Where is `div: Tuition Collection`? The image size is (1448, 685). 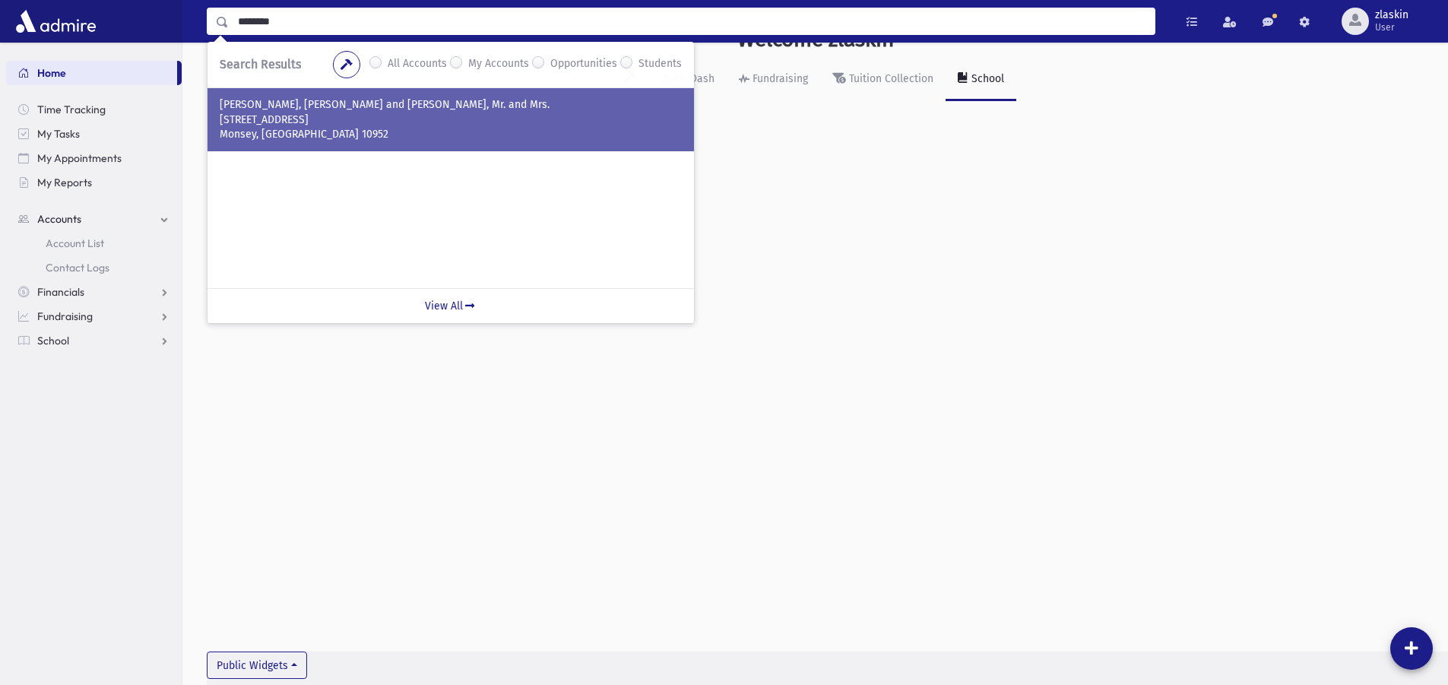 div: Tuition Collection is located at coordinates (889, 78).